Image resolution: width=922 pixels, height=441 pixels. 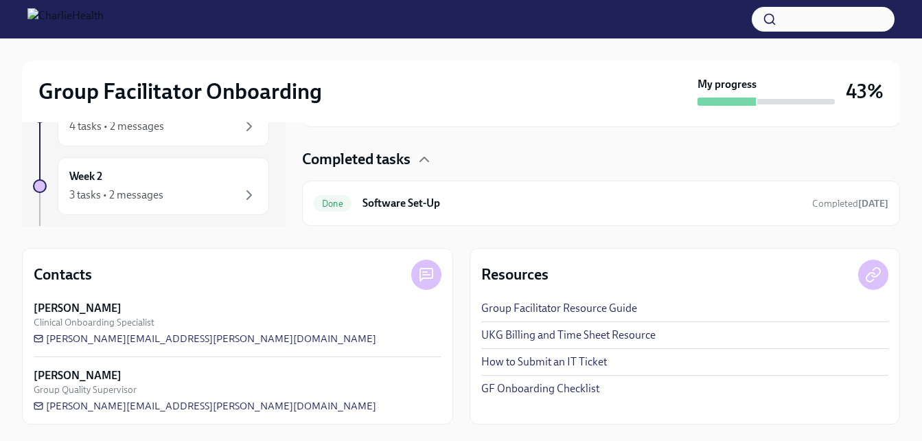 What do you see at coordinates (117, 126) in the screenshot?
I see `div: 4 tasks • 2 messages` at bounding box center [117, 126].